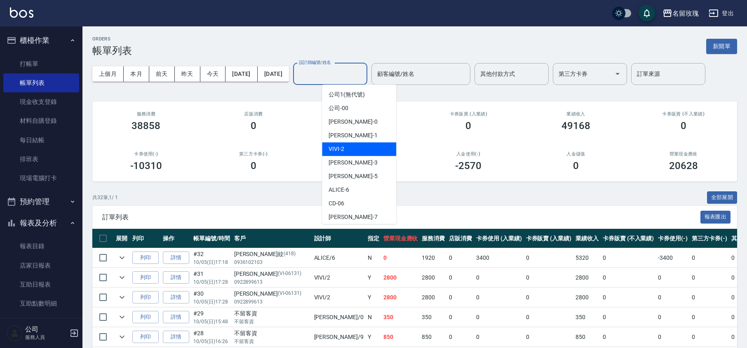  I want to click on h3: 38858, so click(146, 126).